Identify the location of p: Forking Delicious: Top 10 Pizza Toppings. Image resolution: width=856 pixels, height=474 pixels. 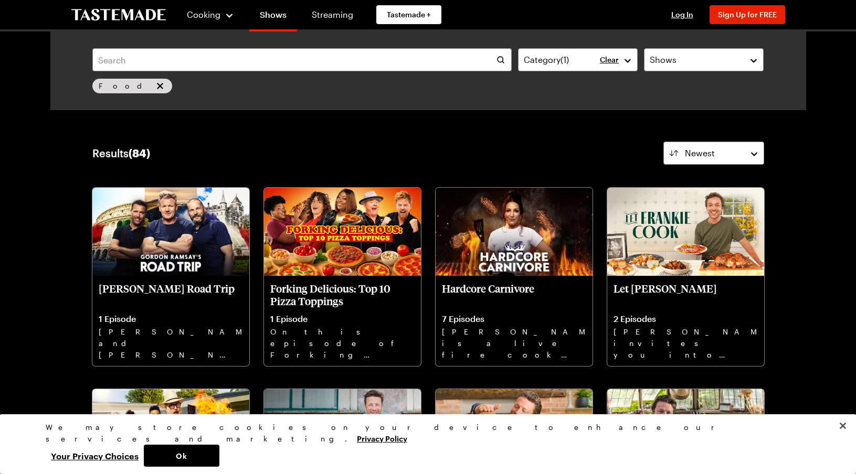
(342, 295).